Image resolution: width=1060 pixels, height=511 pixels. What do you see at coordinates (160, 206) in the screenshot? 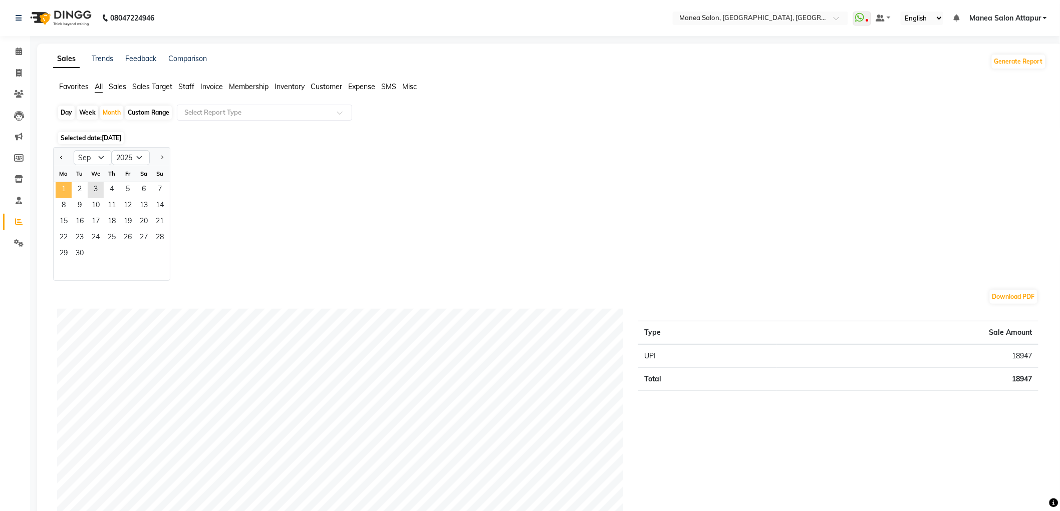
I see `div: Sunday, September 14, 2025` at bounding box center [160, 206].